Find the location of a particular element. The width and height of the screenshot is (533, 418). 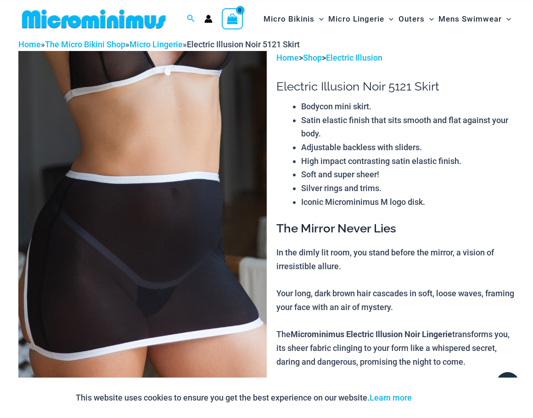

span: Electric Illusion Noir 5121 Skirt is located at coordinates (244, 44).